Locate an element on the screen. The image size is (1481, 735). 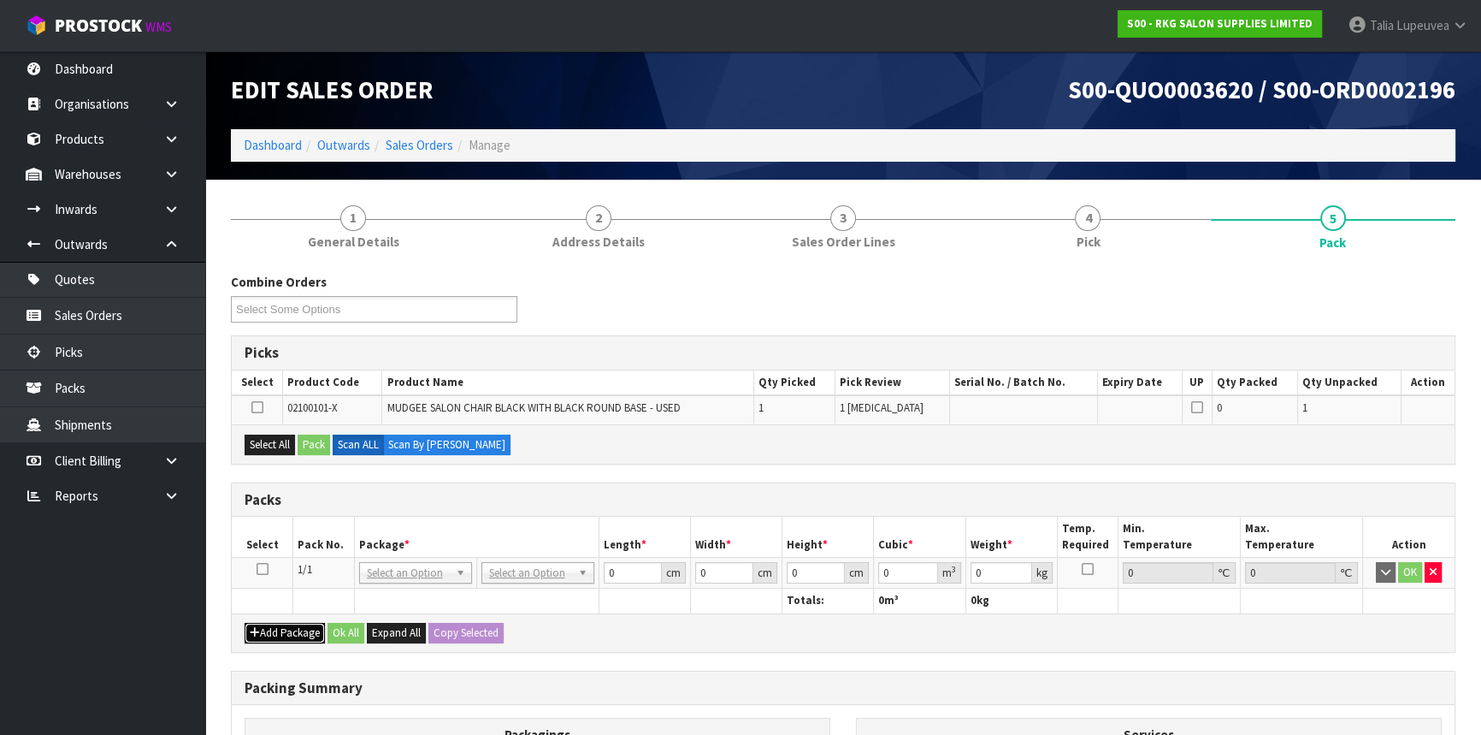
h3: Packs is located at coordinates (843, 499).